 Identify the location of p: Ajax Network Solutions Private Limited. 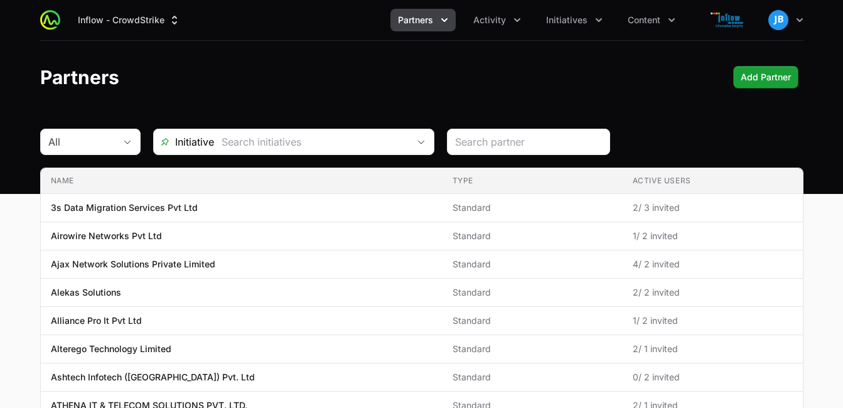
(133, 264).